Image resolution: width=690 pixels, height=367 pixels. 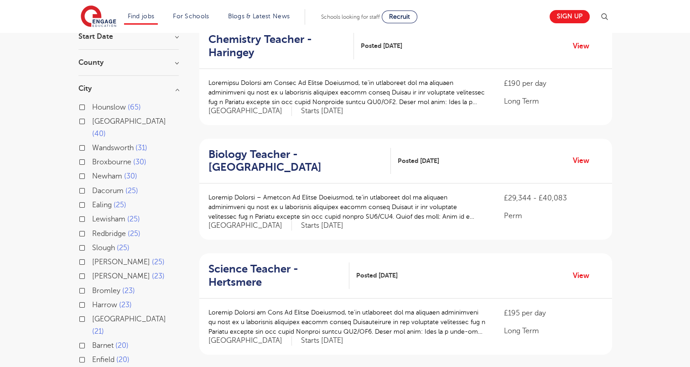 I want to click on input: Newham 30, so click(x=95, y=175).